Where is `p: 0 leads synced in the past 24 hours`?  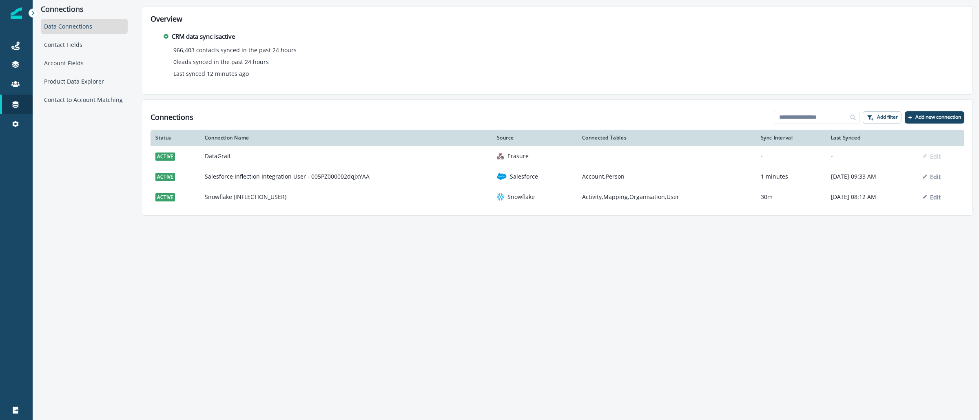 p: 0 leads synced in the past 24 hours is located at coordinates (221, 62).